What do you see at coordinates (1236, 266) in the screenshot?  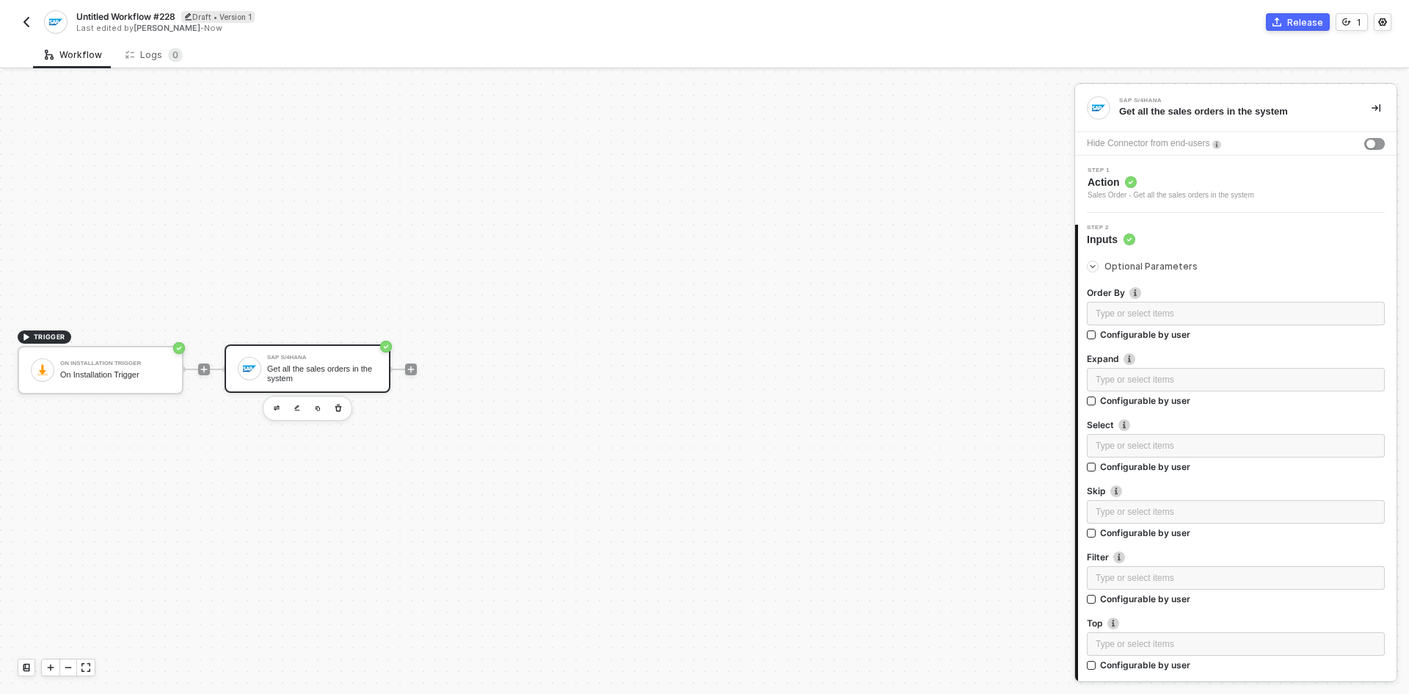 I see `div: Optional Parameters` at bounding box center [1236, 266].